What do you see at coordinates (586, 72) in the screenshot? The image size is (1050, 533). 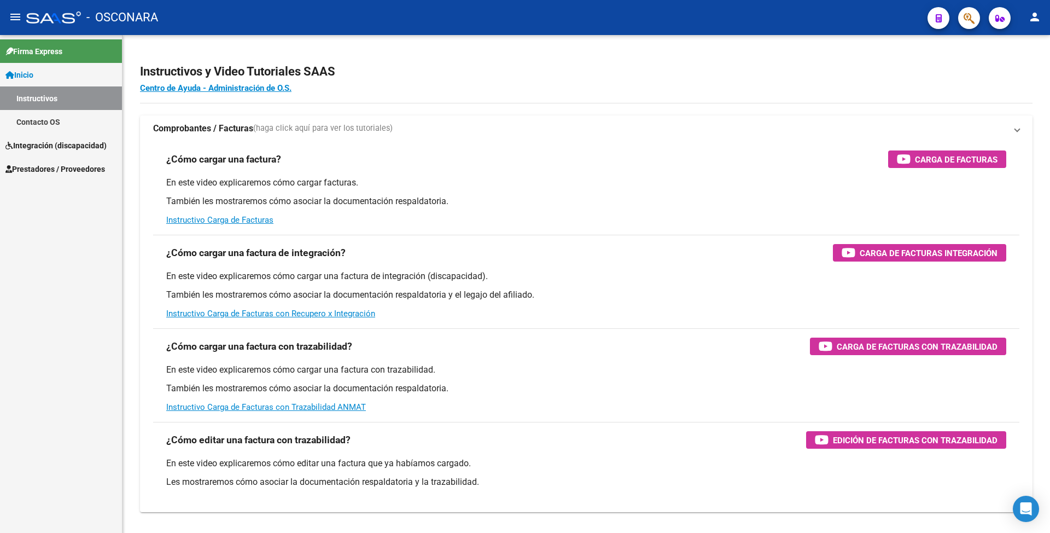 I see `h2: Instructivos y Video Tutoriales SAAS` at bounding box center [586, 72].